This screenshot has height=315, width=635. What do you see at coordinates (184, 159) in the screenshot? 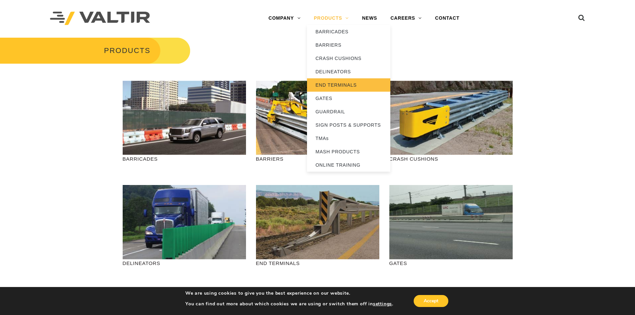
I see `p: BARRICADES` at bounding box center [184, 159].